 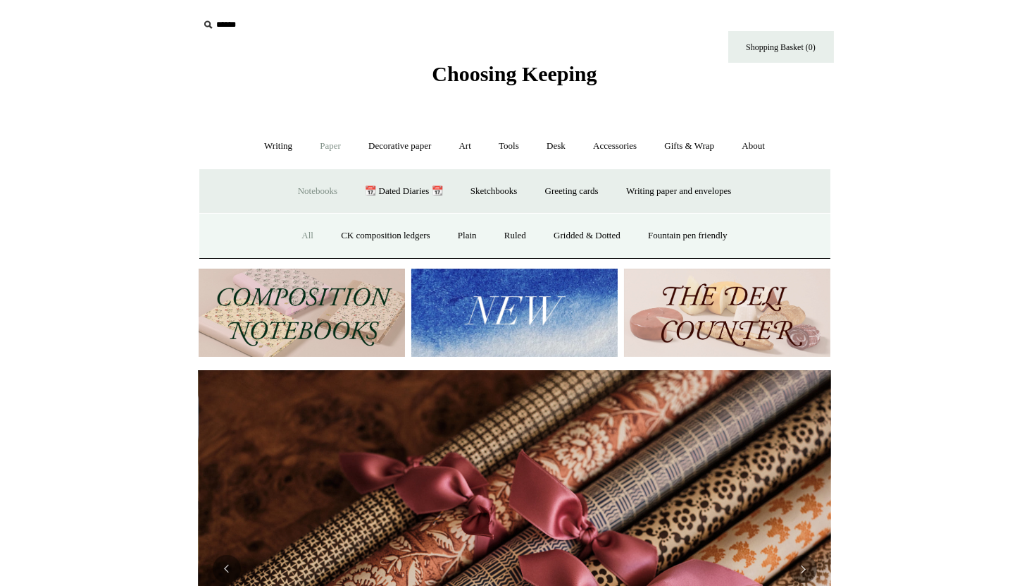 I want to click on img: The Deli Counter, so click(x=727, y=312).